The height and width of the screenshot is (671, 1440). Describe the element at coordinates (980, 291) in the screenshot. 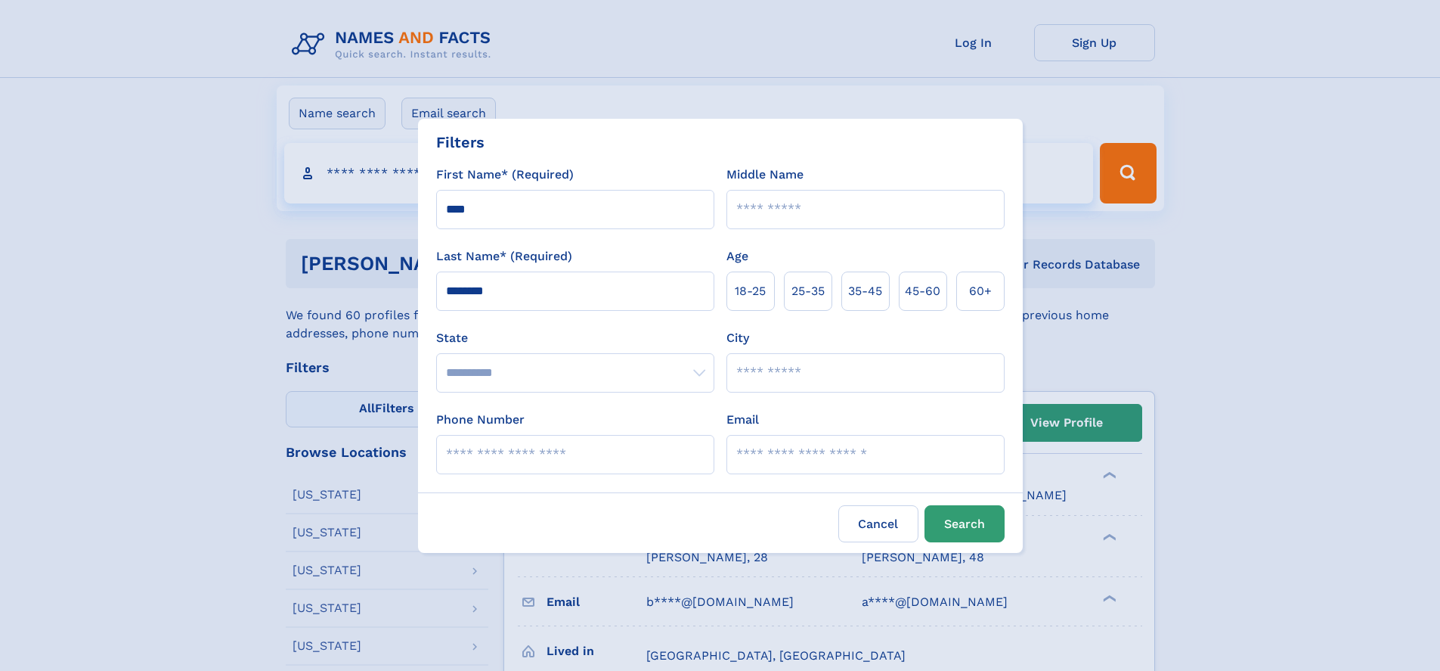

I see `span: 60+` at that location.